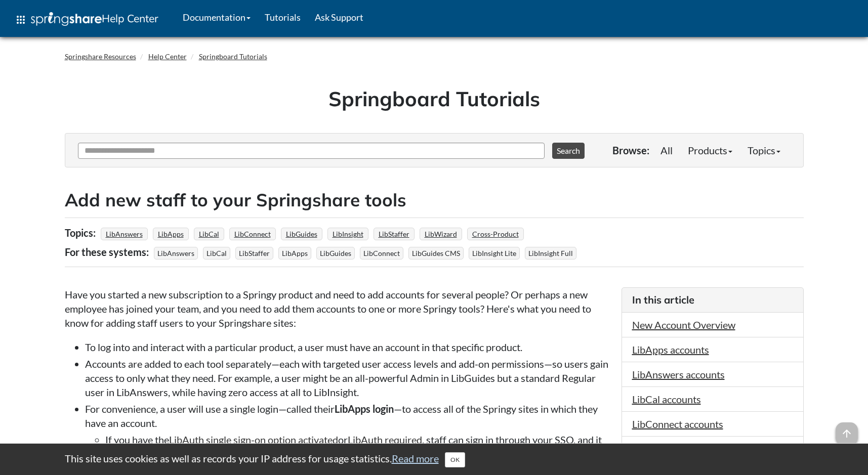 Image resolution: width=868 pixels, height=475 pixels. I want to click on span: LibStaffer, so click(254, 253).